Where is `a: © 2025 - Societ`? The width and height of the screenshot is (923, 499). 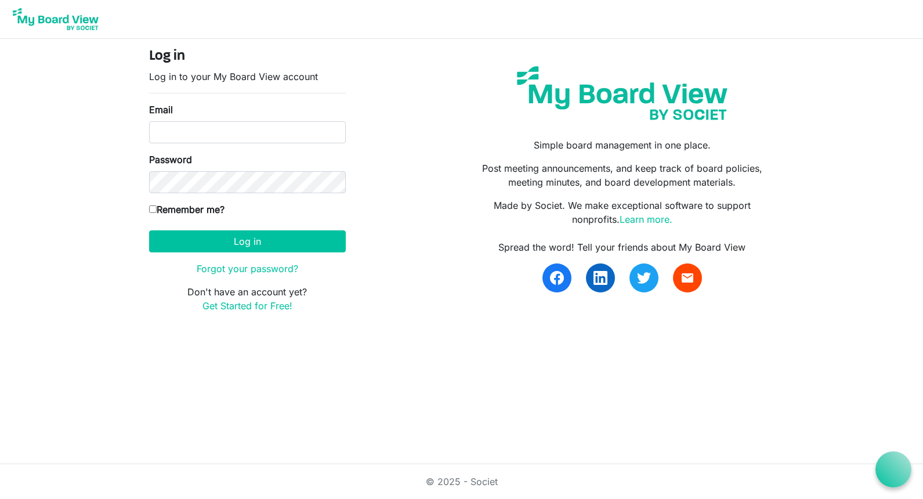 a: © 2025 - Societ is located at coordinates (462, 482).